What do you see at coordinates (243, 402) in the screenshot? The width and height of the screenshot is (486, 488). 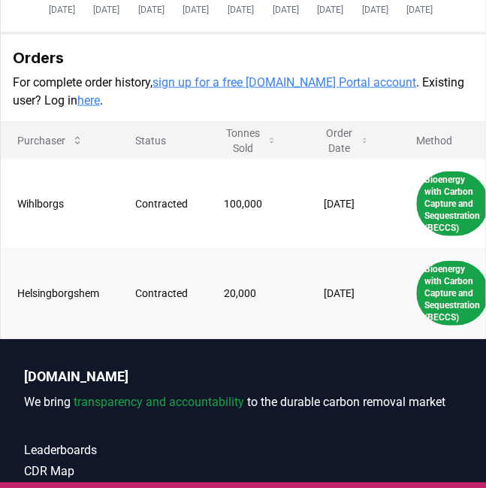 I see `p: We bring to the durable carbon removal market` at bounding box center [243, 402].